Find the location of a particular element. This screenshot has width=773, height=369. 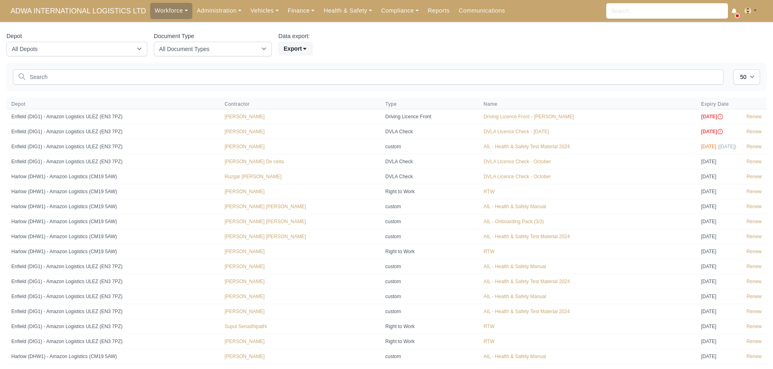

a: Vehicles is located at coordinates (264, 11).